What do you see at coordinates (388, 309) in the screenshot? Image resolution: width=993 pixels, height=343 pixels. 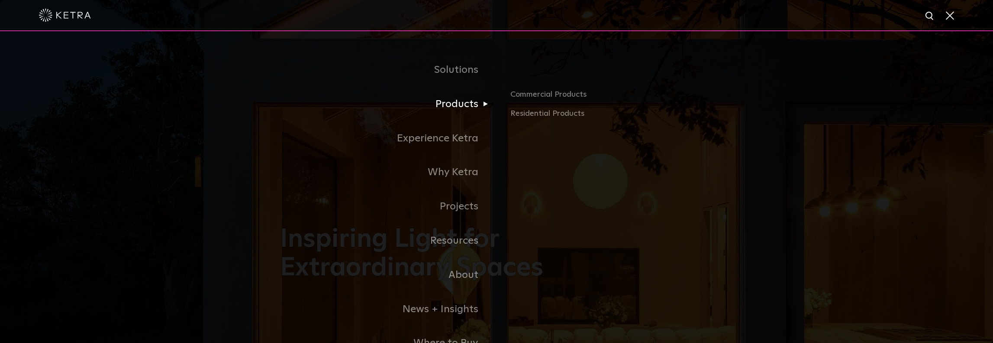 I see `a: News + Insights` at bounding box center [388, 309].